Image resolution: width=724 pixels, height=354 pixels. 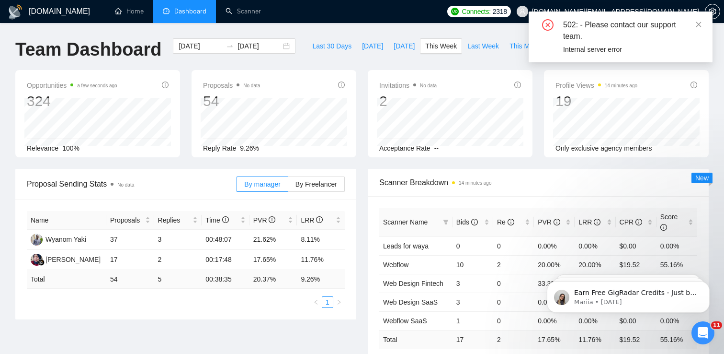 I want to click on time: a few seconds ago, so click(x=97, y=85).